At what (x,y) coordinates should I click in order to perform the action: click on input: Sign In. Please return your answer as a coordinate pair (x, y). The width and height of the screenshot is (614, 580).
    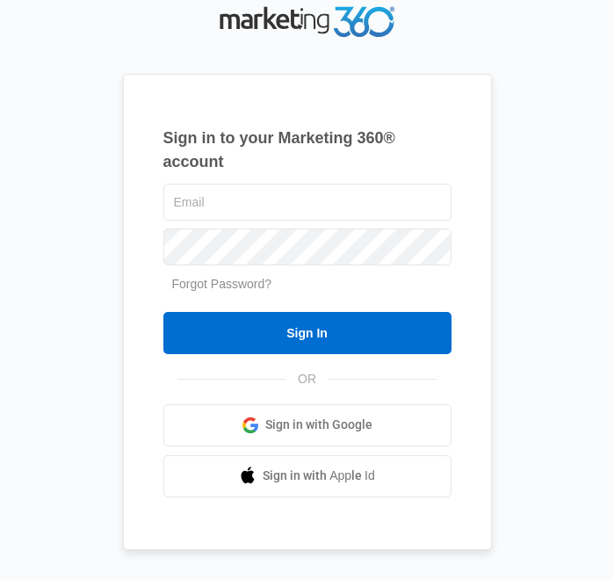
    Looking at the image, I should click on (308, 333).